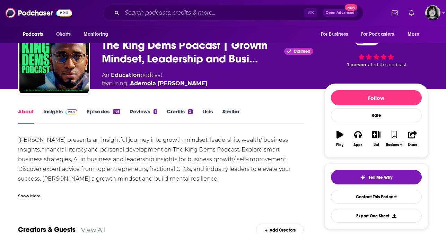 This screenshot has height=234, width=446. What do you see at coordinates (394, 145) in the screenshot?
I see `div: Bookmark` at bounding box center [394, 145].